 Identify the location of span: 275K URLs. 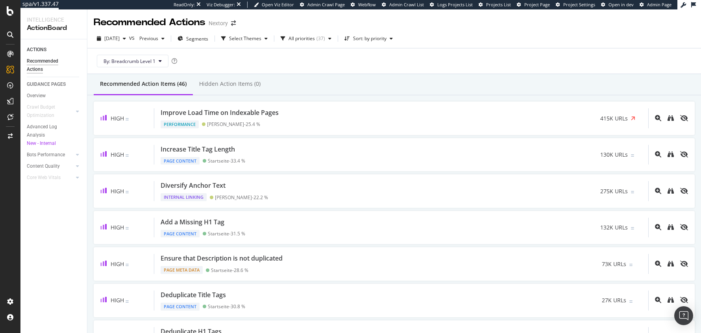
(614, 191).